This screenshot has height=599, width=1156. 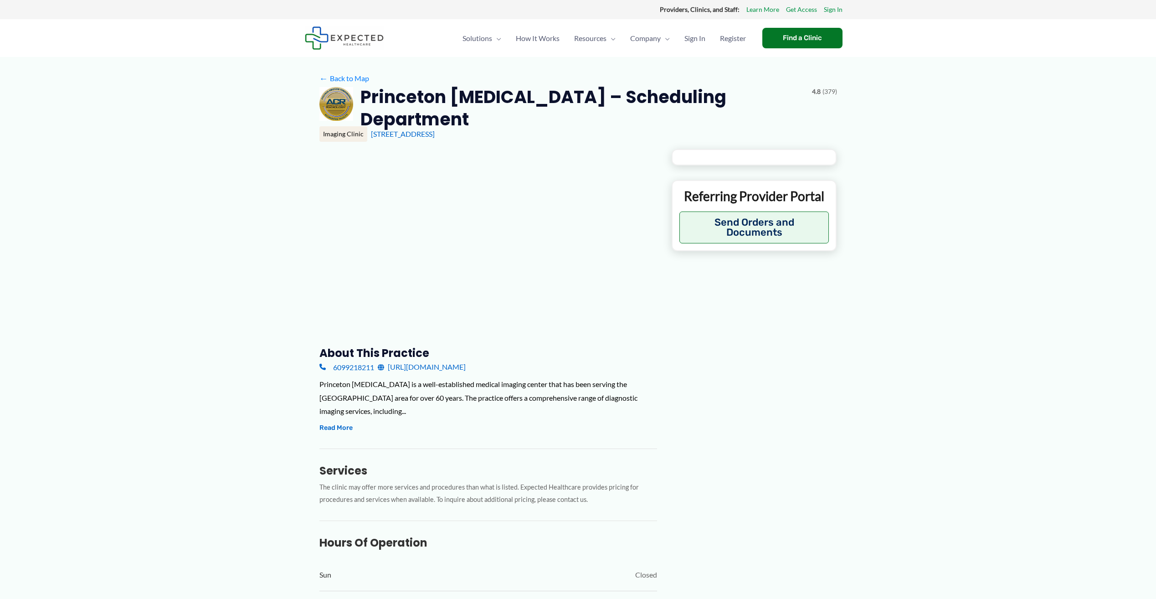 What do you see at coordinates (646, 575) in the screenshot?
I see `span: Closed` at bounding box center [646, 575].